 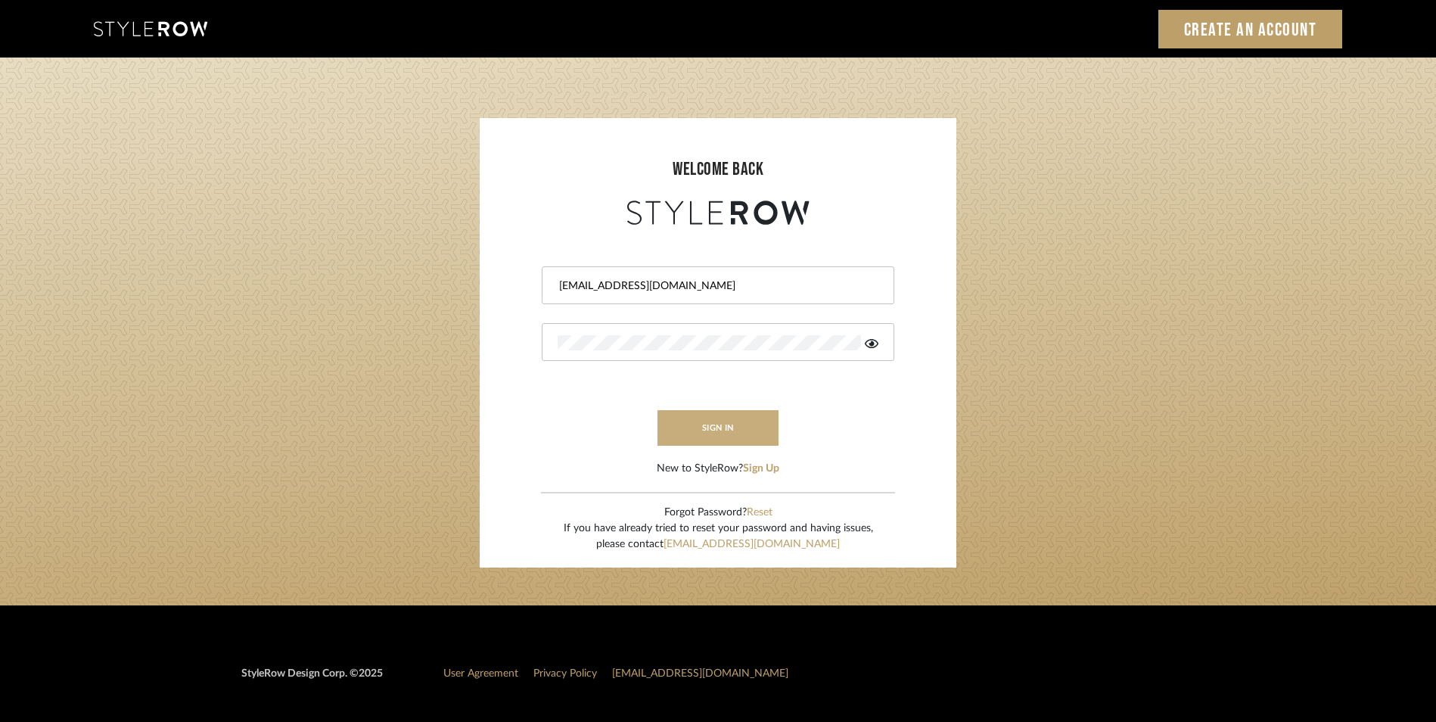 What do you see at coordinates (565, 674) in the screenshot?
I see `a: Privacy Policy` at bounding box center [565, 674].